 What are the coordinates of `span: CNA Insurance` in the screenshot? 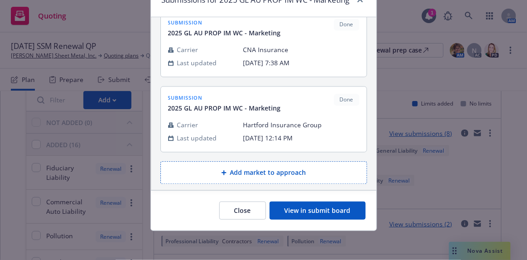 It's located at (301, 50).